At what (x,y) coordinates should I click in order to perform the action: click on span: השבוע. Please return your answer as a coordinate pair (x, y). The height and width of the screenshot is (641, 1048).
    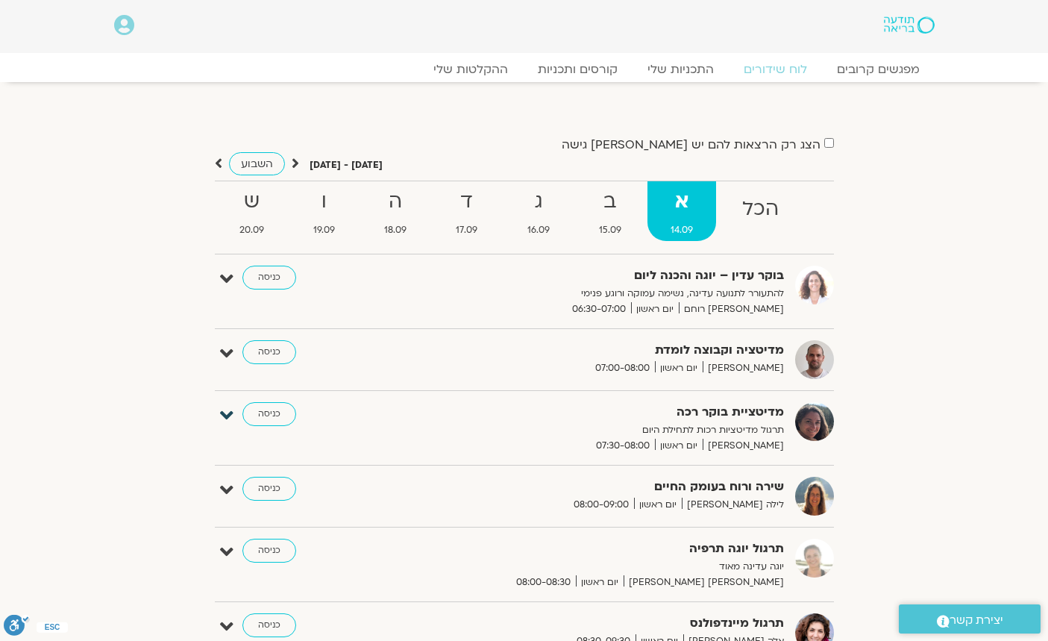
    Looking at the image, I should click on (257, 163).